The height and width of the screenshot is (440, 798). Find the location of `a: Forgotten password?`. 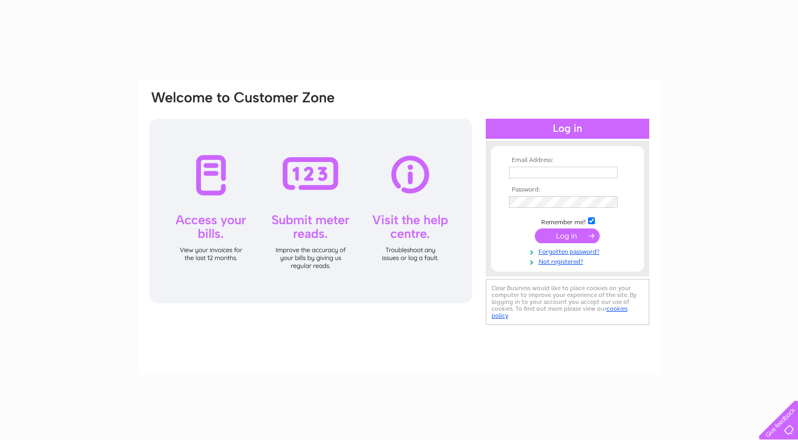

a: Forgotten password? is located at coordinates (568, 250).